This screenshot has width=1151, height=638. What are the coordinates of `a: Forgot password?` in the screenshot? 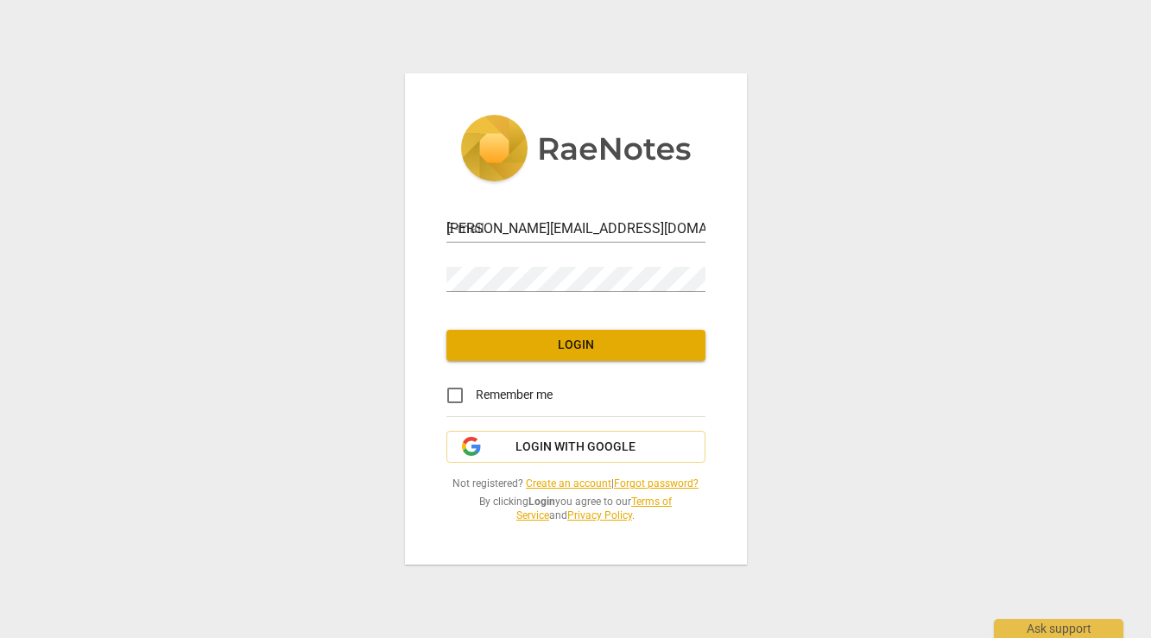 It's located at (656, 484).